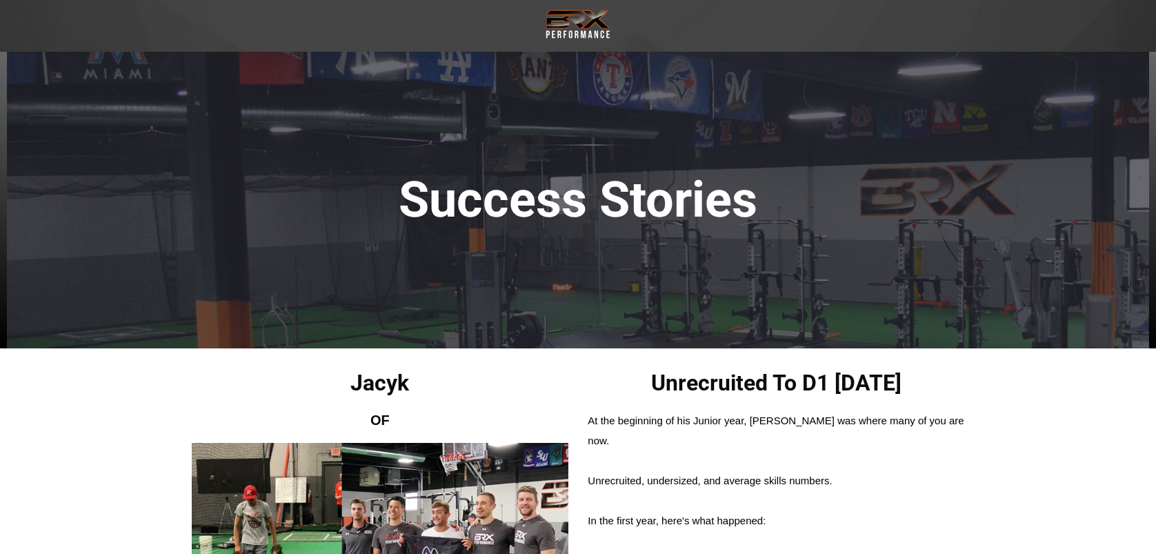  What do you see at coordinates (380, 420) in the screenshot?
I see `h2: OF` at bounding box center [380, 420].